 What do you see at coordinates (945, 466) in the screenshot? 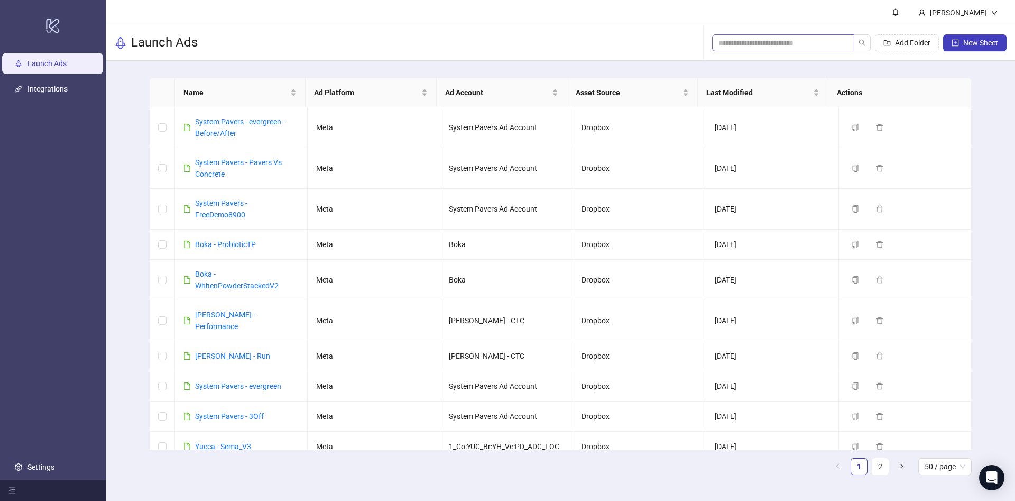
I see `span: 50 / page` at bounding box center [945, 466].